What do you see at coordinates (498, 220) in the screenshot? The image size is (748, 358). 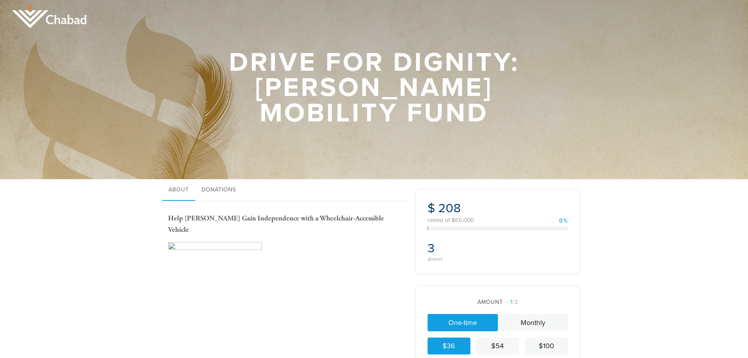 I see `div: raised of $65,000` at bounding box center [498, 220].